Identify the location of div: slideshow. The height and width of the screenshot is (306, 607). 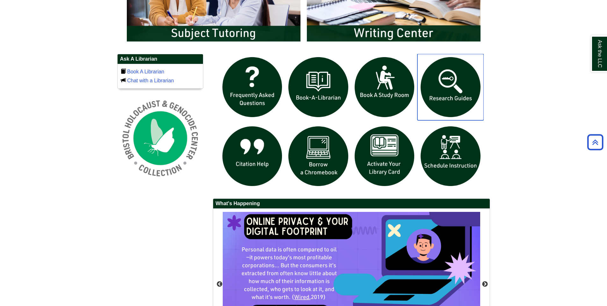
(351, 123).